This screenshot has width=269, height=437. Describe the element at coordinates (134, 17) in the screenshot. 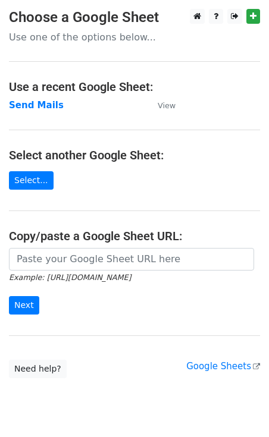

I see `h3: Choose a Google Sheet` at that location.